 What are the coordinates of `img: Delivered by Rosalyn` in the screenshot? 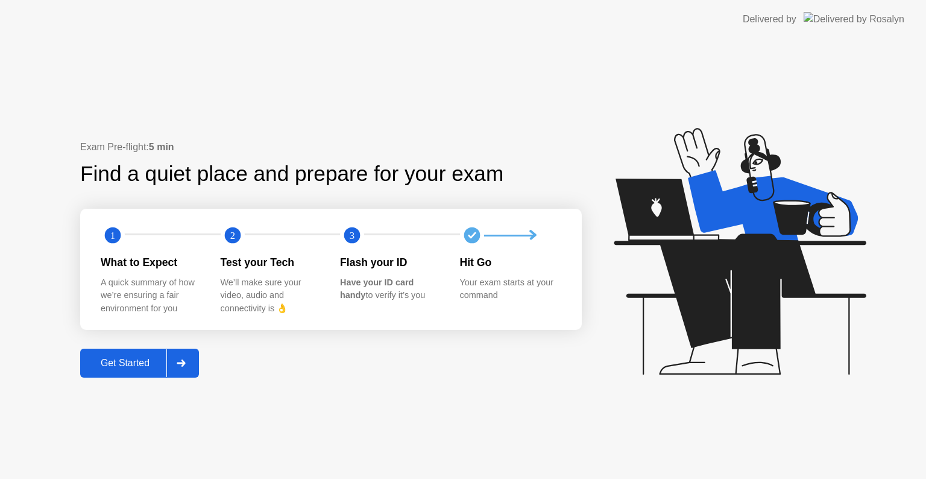 It's located at (854, 19).